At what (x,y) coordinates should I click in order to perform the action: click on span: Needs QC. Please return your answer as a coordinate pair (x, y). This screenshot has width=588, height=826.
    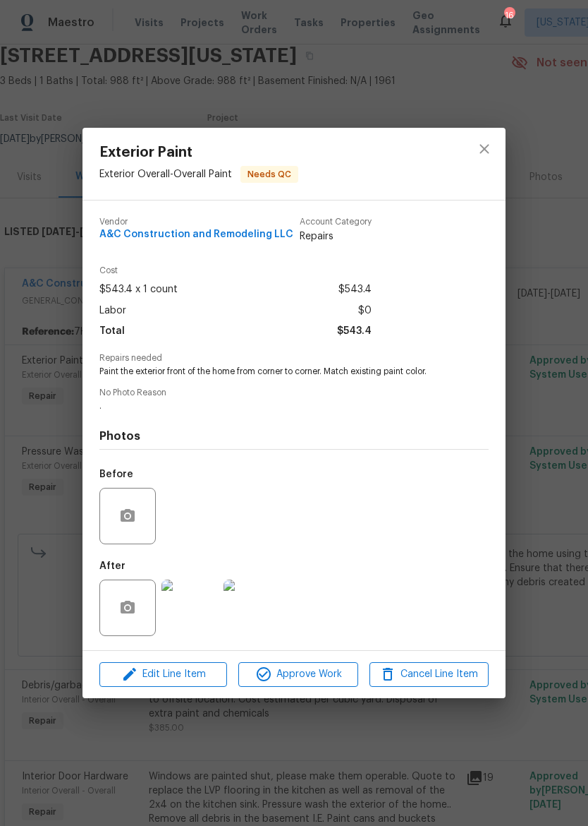
    Looking at the image, I should click on (270, 174).